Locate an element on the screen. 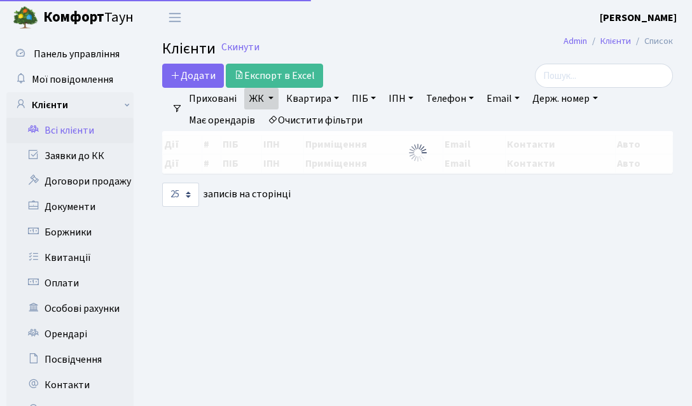 Image resolution: width=692 pixels, height=406 pixels. a: ПІБ is located at coordinates (364, 99).